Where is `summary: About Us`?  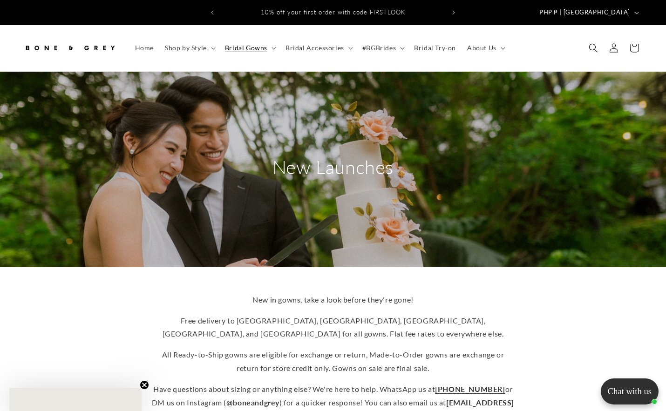 summary: About Us is located at coordinates (485, 48).